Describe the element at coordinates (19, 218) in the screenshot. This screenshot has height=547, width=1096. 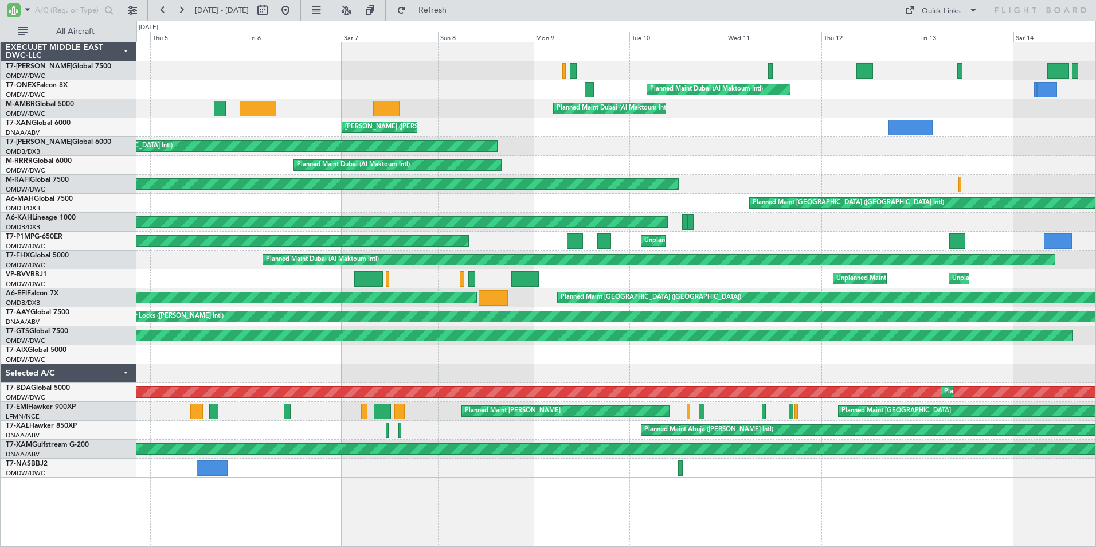
I see `span: A6-KAH` at that location.